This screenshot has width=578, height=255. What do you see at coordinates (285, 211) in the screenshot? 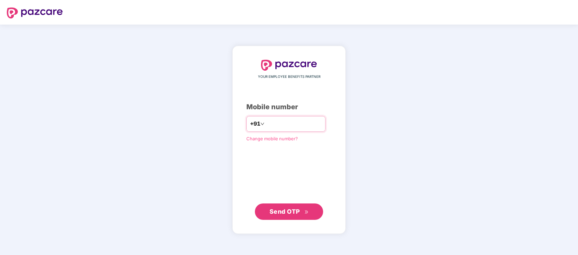
I see `span: Send OTP` at bounding box center [285, 211].